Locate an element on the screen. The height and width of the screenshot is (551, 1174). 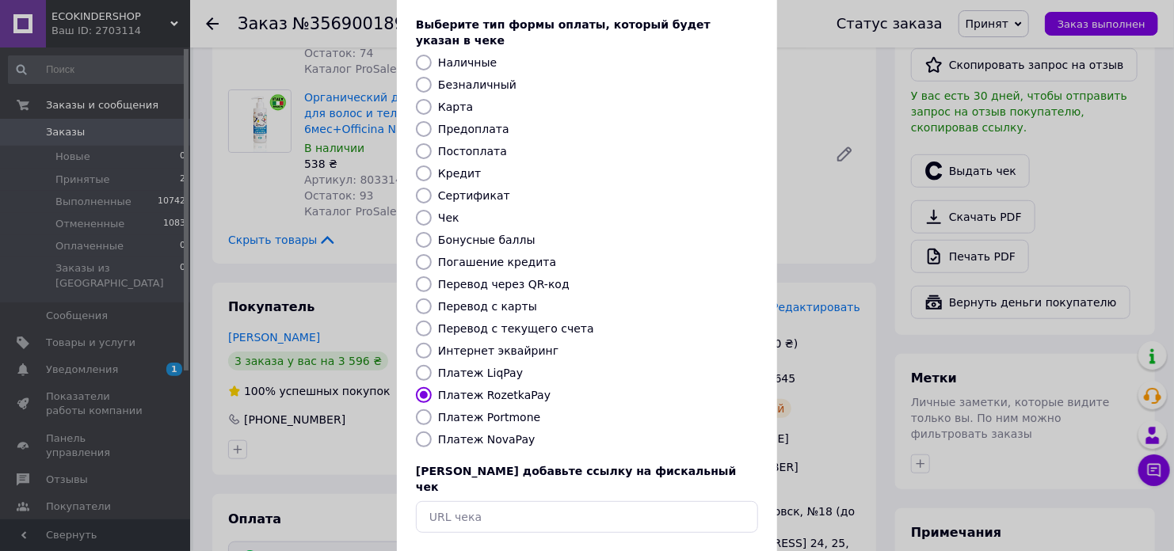
label: Карта is located at coordinates (455, 107).